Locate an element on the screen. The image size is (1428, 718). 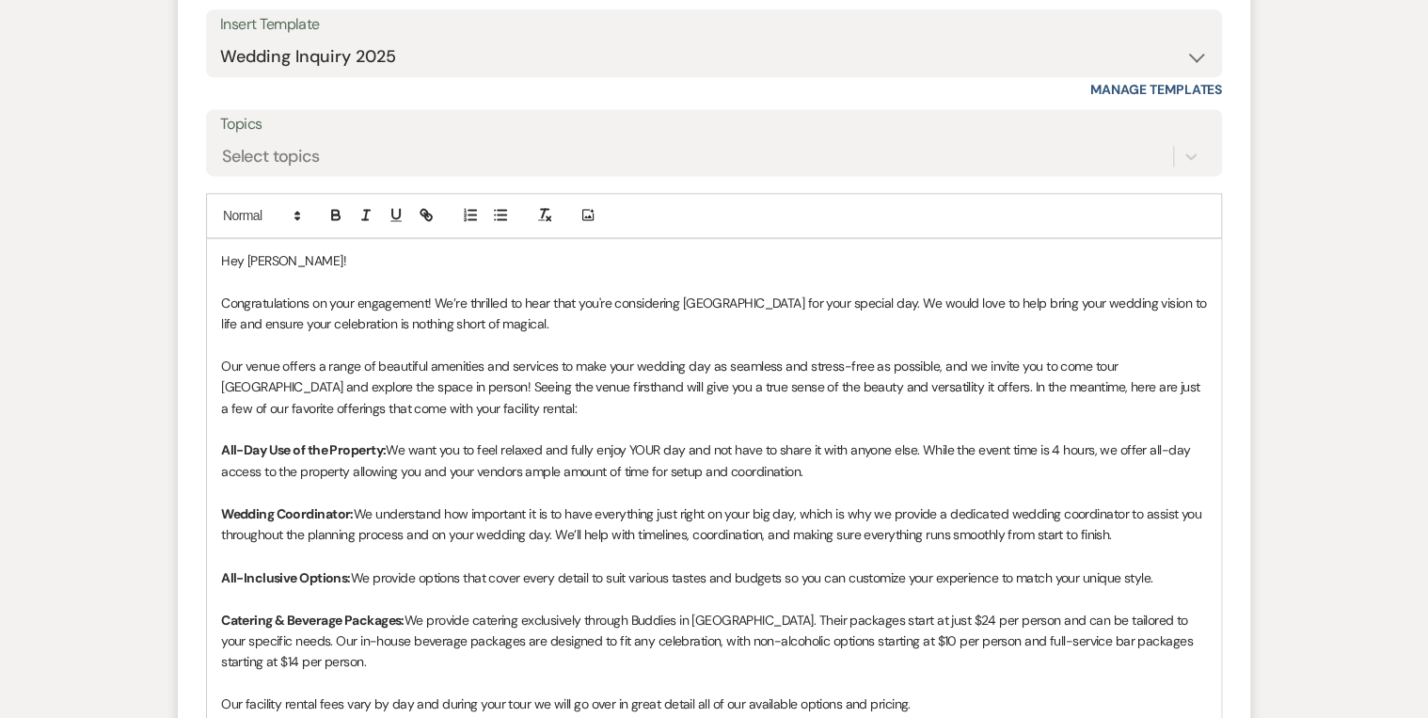
strong: All-Day Use of the Property: is located at coordinates (303, 450).